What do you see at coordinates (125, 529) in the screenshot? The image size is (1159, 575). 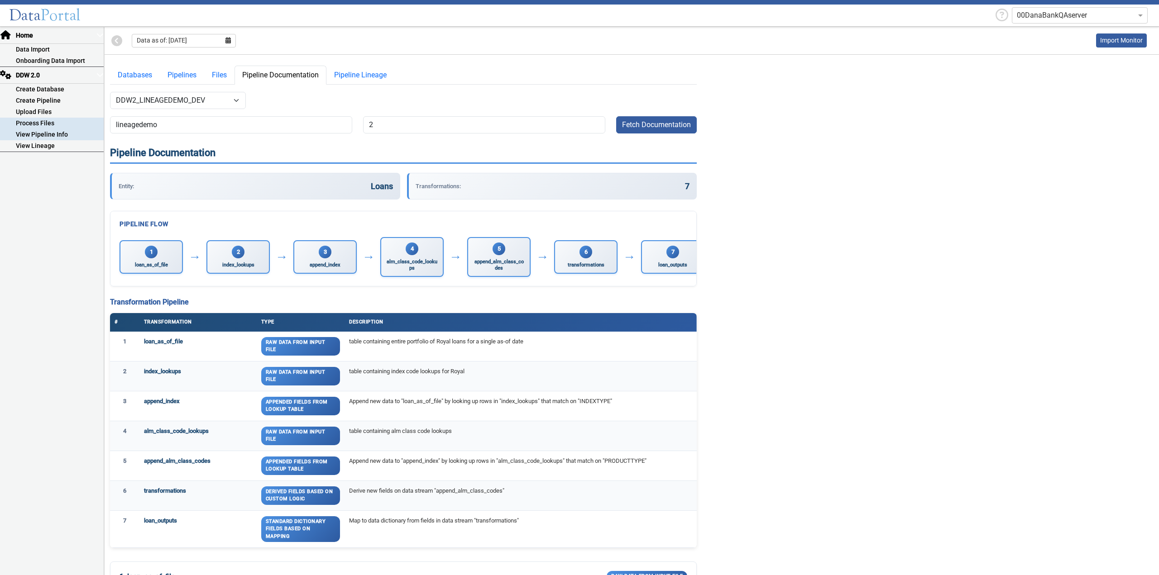 I see `td: 7` at bounding box center [125, 529].